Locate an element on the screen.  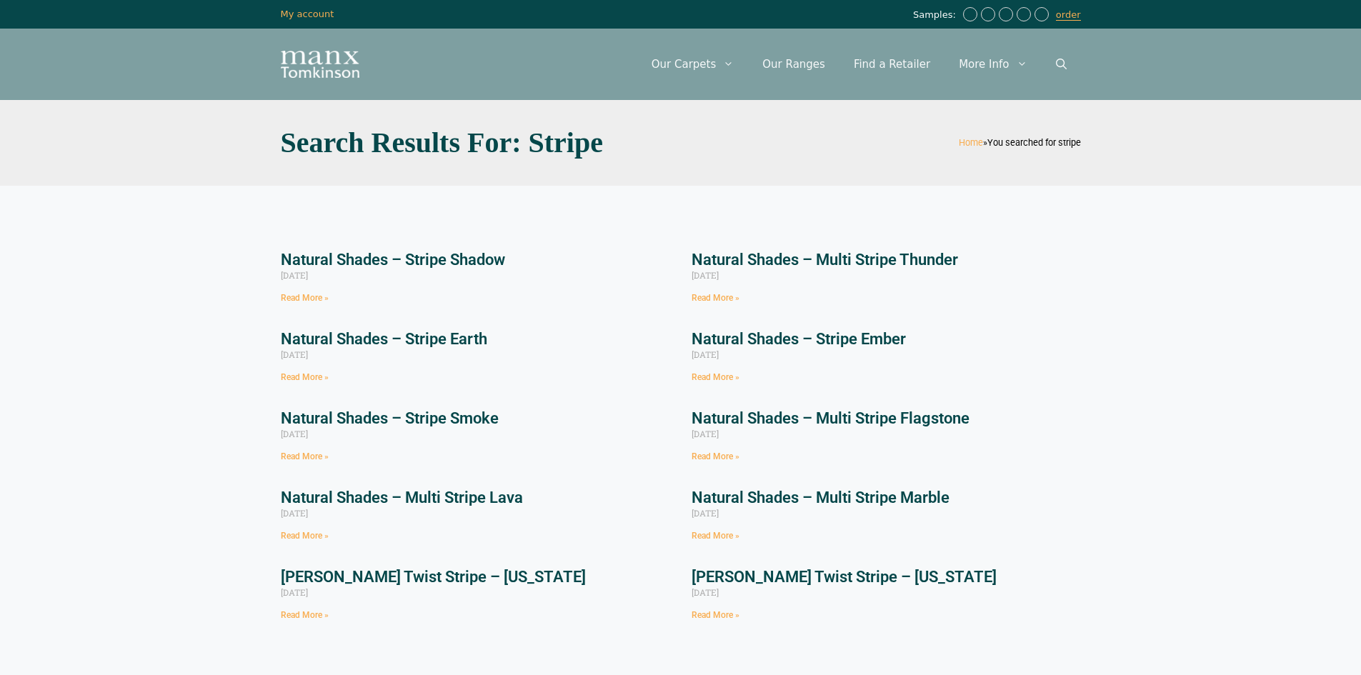
a: Natural Shades – Stripe Ember is located at coordinates (799, 339).